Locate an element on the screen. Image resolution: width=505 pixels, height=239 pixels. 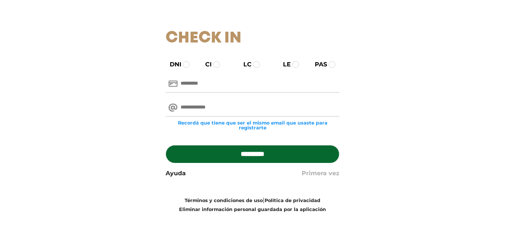
label: CI is located at coordinates (205, 65).